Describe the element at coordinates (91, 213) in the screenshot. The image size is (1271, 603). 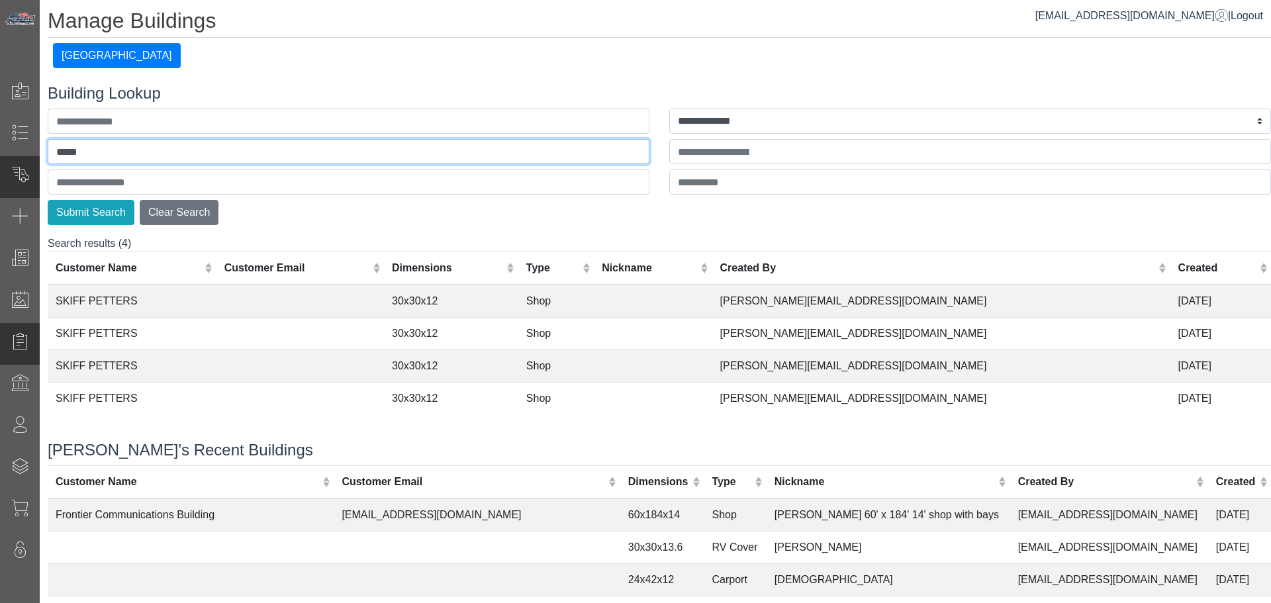
I see `button: Submit Search` at that location.